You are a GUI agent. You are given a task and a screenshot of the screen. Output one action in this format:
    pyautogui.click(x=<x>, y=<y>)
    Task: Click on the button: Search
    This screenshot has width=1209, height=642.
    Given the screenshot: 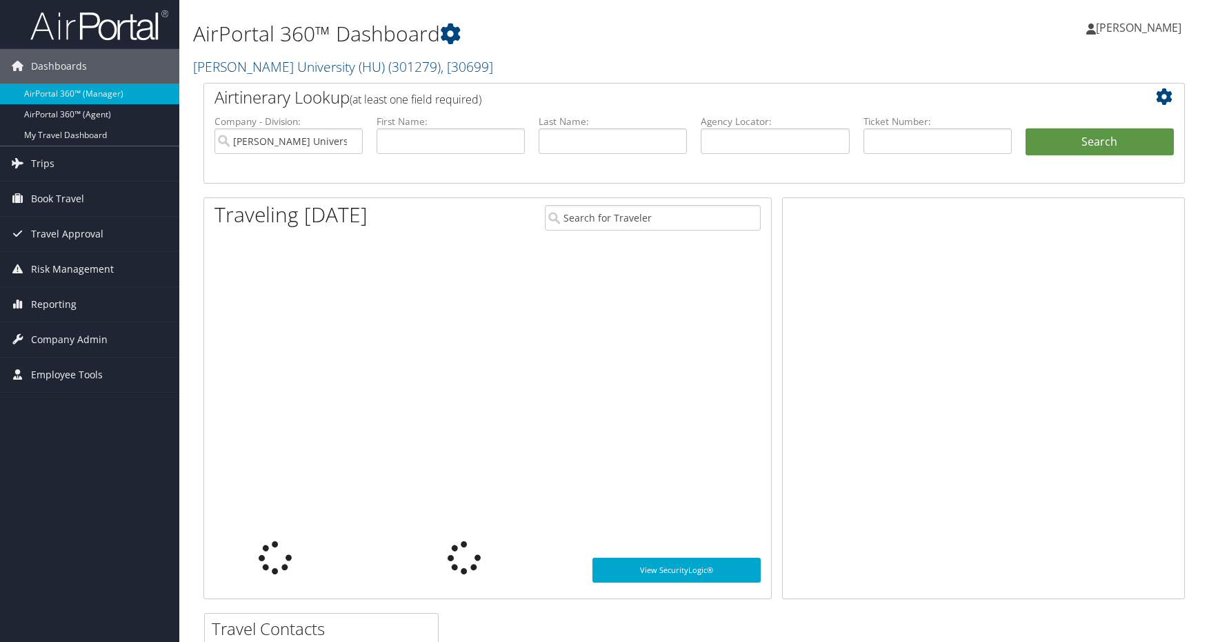 What is the action you would take?
    pyautogui.click(x=1100, y=142)
    